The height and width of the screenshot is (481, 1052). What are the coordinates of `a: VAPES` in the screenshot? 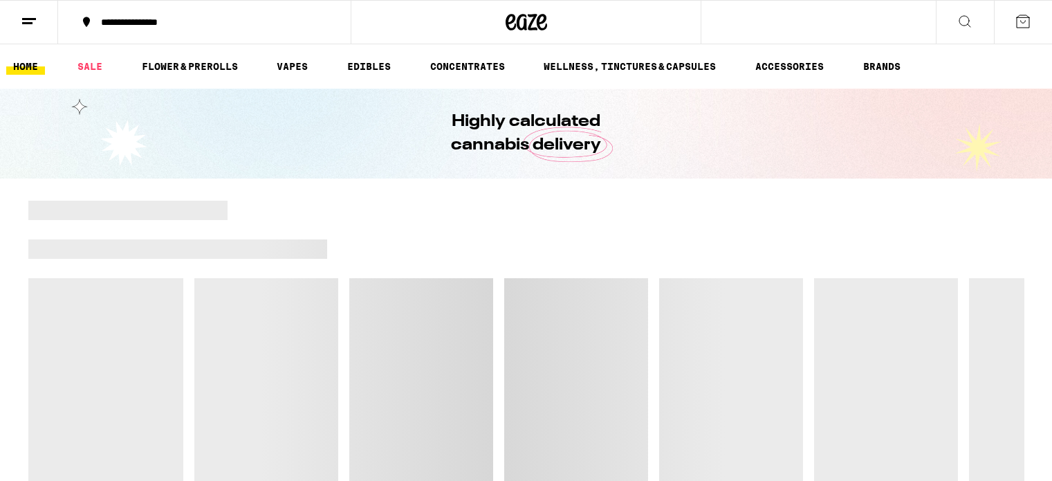 It's located at (292, 66).